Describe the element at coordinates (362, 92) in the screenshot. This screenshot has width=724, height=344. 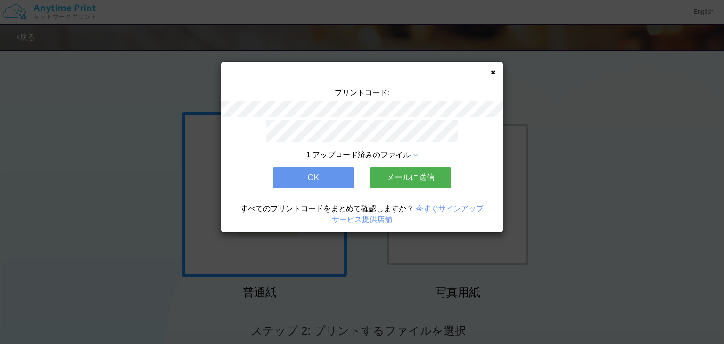
I see `span: プリントコード:` at that location.